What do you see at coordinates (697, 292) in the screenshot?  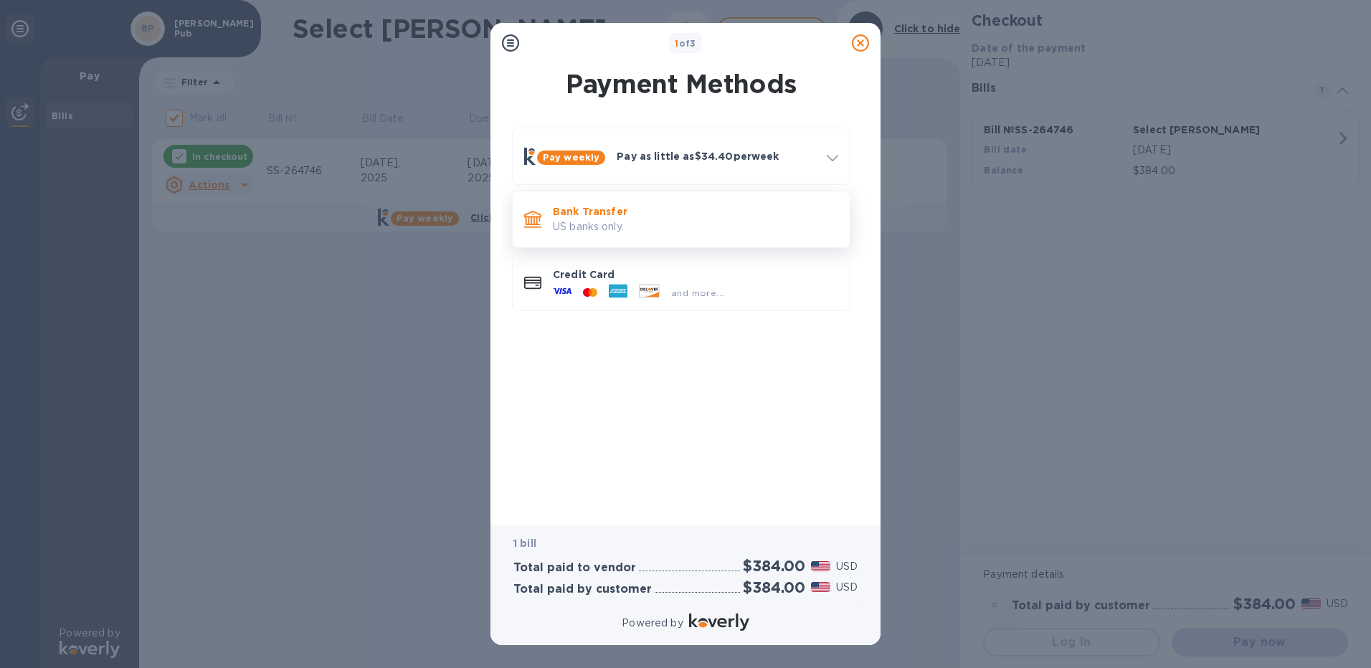 I see `span: and more...` at bounding box center [697, 292].